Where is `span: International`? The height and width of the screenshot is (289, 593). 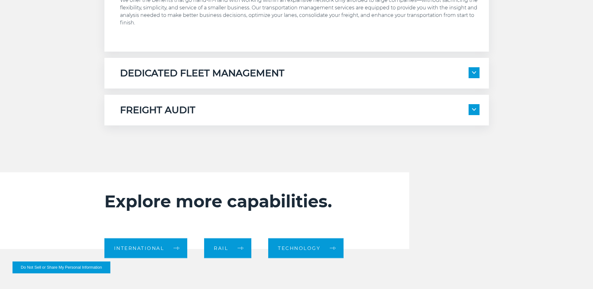 span: International is located at coordinates (139, 248).